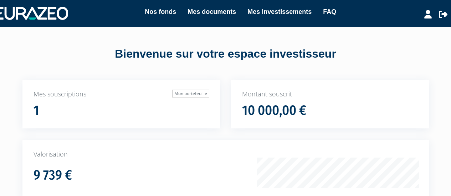 This screenshot has width=451, height=196. What do you see at coordinates (121, 94) in the screenshot?
I see `p: Mes souscriptions` at bounding box center [121, 94].